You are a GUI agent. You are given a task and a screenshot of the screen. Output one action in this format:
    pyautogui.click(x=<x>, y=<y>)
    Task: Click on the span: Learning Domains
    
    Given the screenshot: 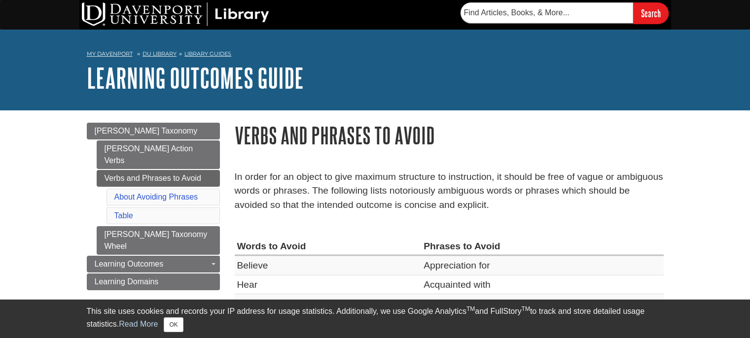 What is the action you would take?
    pyautogui.click(x=127, y=282)
    